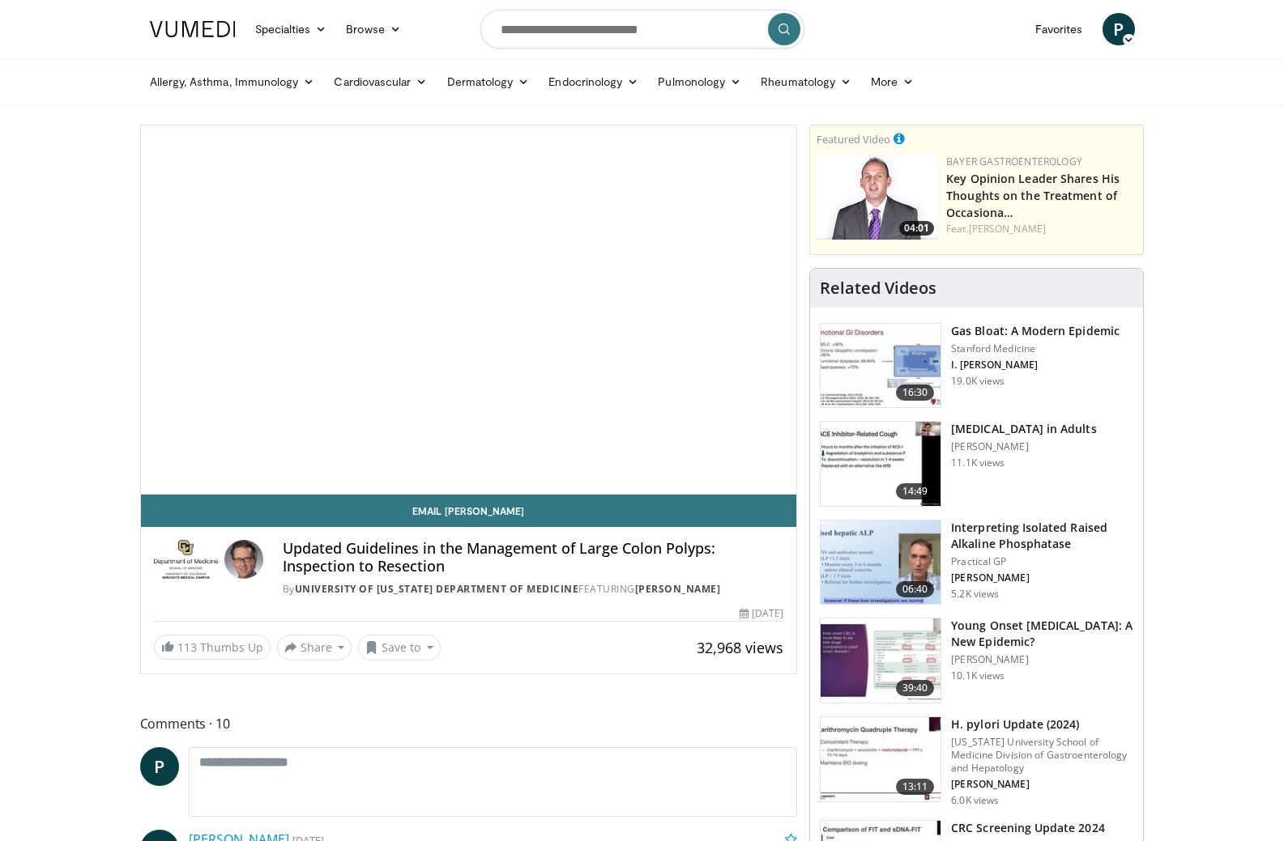 The width and height of the screenshot is (1284, 841). Describe the element at coordinates (915, 787) in the screenshot. I see `span: 13:11` at that location.